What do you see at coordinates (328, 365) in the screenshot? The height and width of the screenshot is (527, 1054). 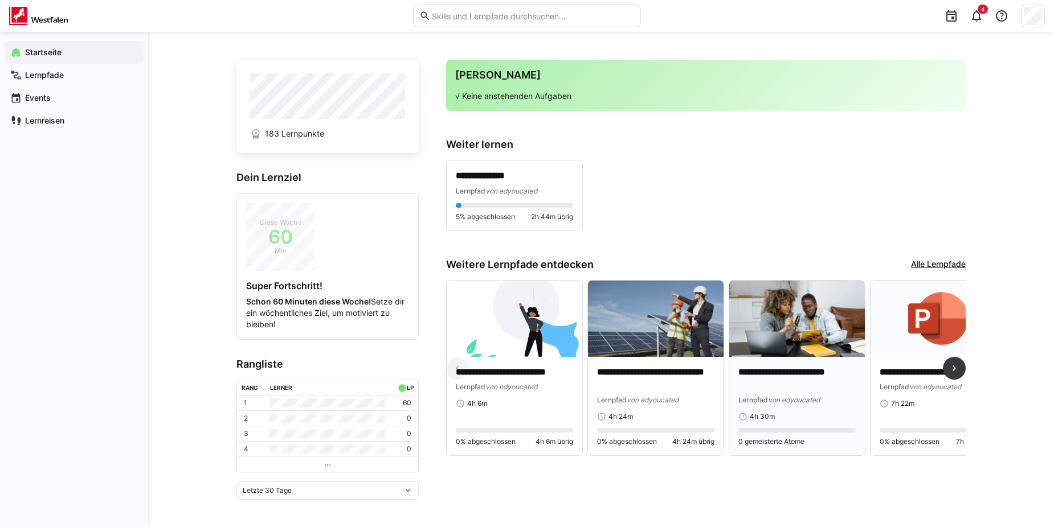 I see `h3: Rangliste` at bounding box center [328, 365].